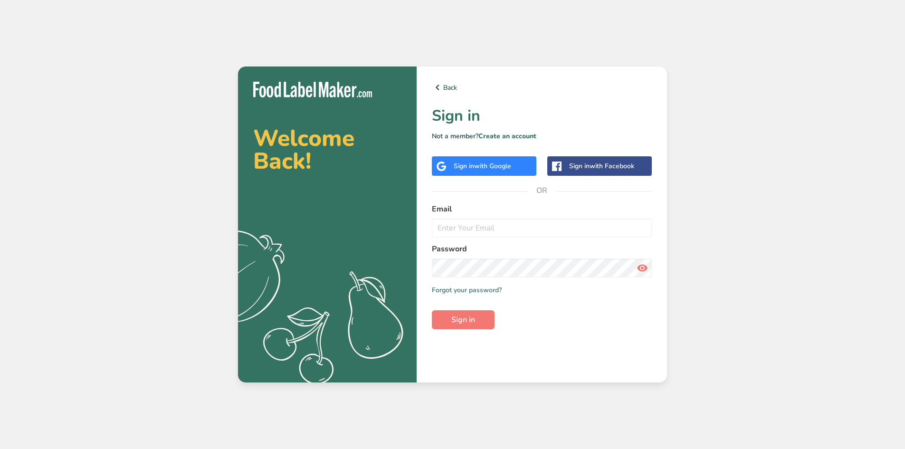 This screenshot has width=905, height=449. What do you see at coordinates (327, 150) in the screenshot?
I see `h2: Welcome Back!` at bounding box center [327, 150].